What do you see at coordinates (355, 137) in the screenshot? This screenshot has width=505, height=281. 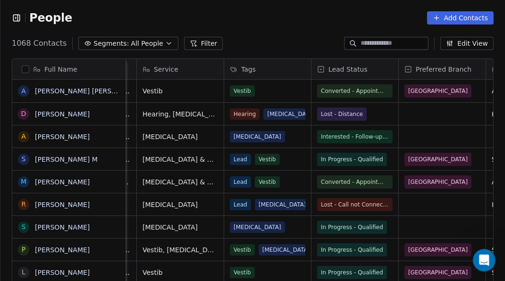 I see `span: Interested - Follow-up for Apt` at bounding box center [355, 137].